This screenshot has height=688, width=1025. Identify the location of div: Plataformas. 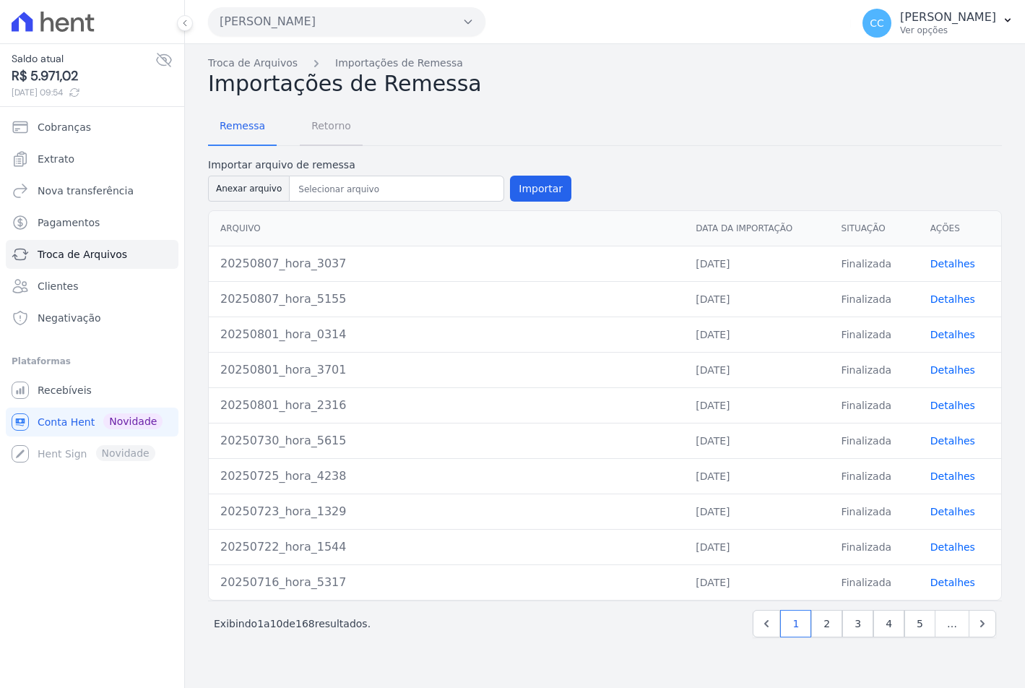
(92, 361).